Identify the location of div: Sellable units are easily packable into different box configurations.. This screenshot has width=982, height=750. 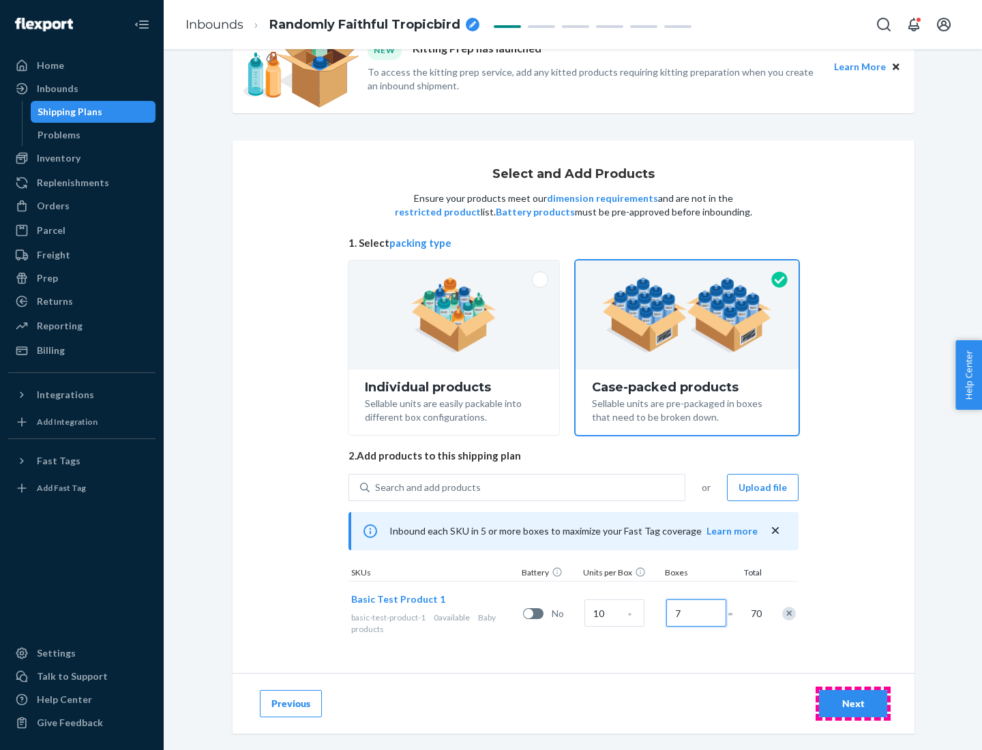
(454, 409).